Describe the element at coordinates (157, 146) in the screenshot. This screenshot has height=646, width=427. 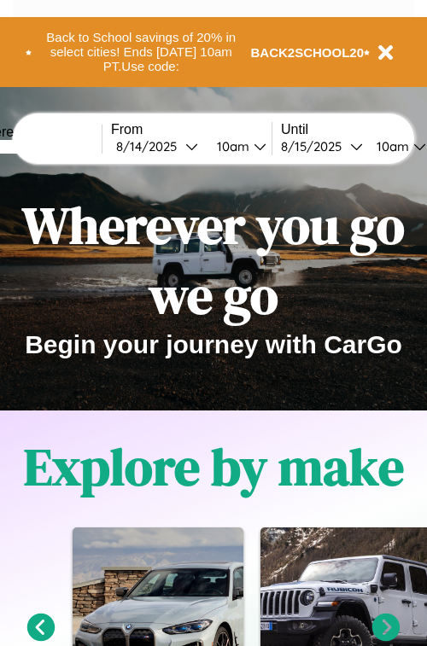
I see `button: 8/14/2025` at that location.